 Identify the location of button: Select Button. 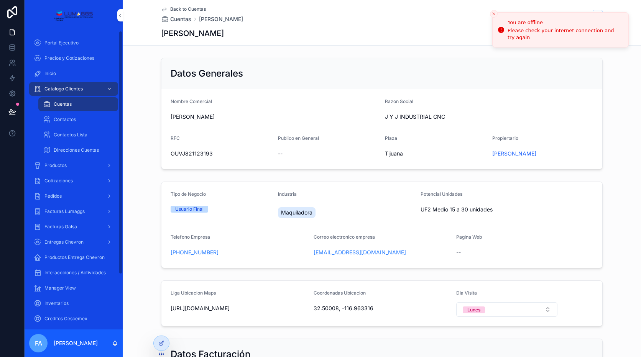
(507, 310).